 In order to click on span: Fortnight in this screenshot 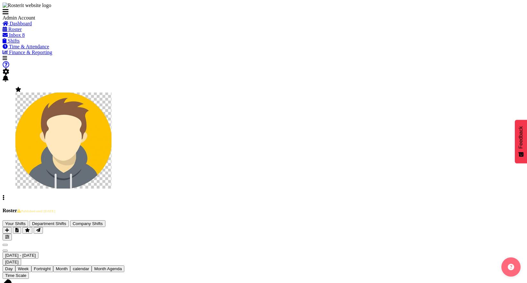, I will do `click(42, 269)`.